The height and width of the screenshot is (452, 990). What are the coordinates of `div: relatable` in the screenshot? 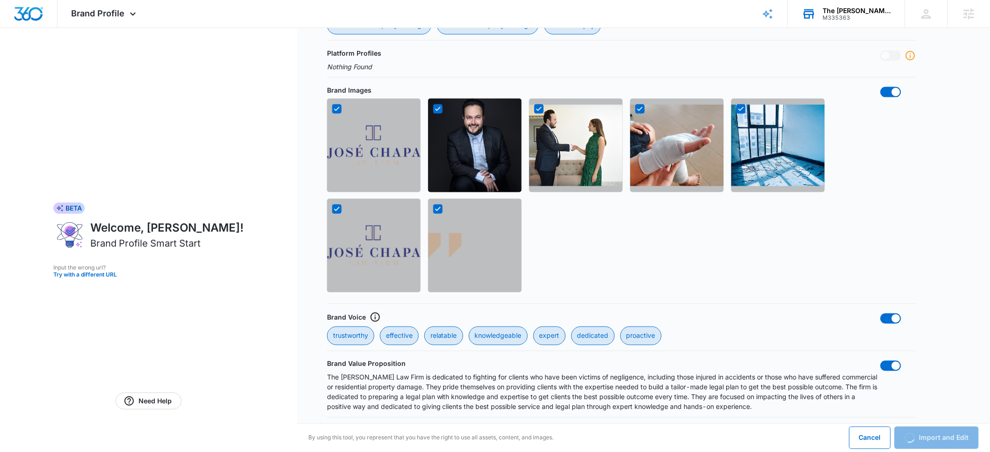 It's located at (443, 336).